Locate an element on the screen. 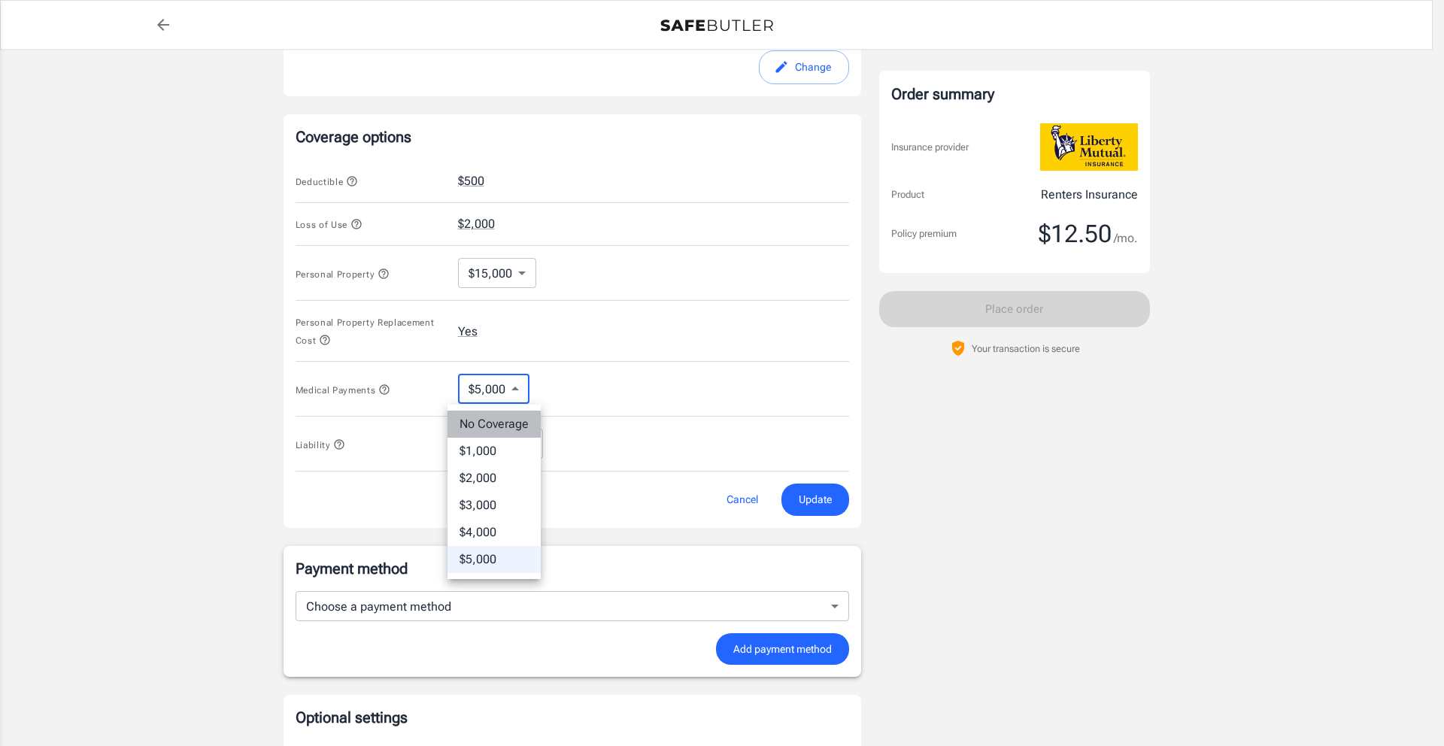  li: $5,000 is located at coordinates (494, 560).